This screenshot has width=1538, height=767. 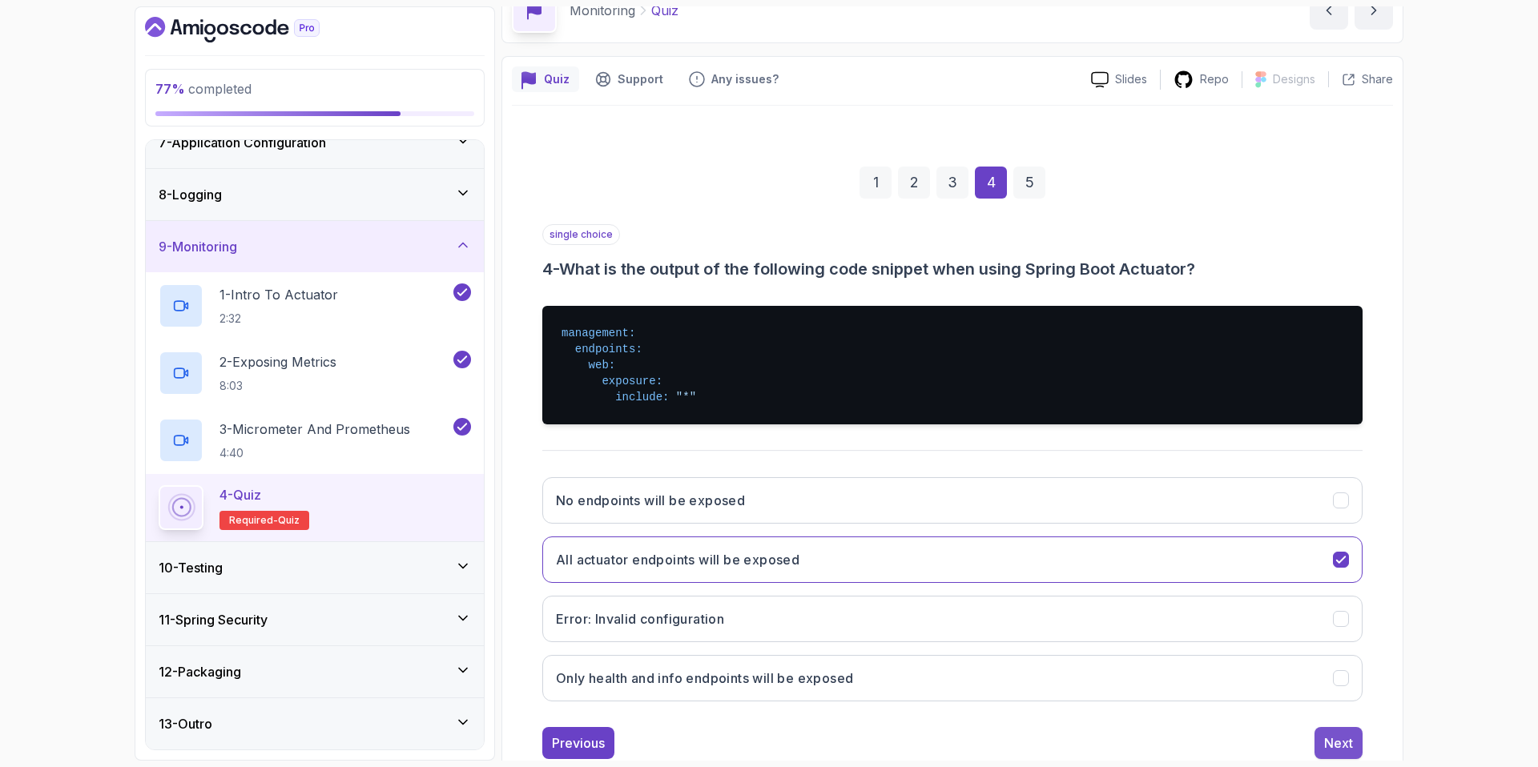 What do you see at coordinates (315, 508) in the screenshot?
I see `button: 4-QuizRequired-quiz` at bounding box center [315, 508].